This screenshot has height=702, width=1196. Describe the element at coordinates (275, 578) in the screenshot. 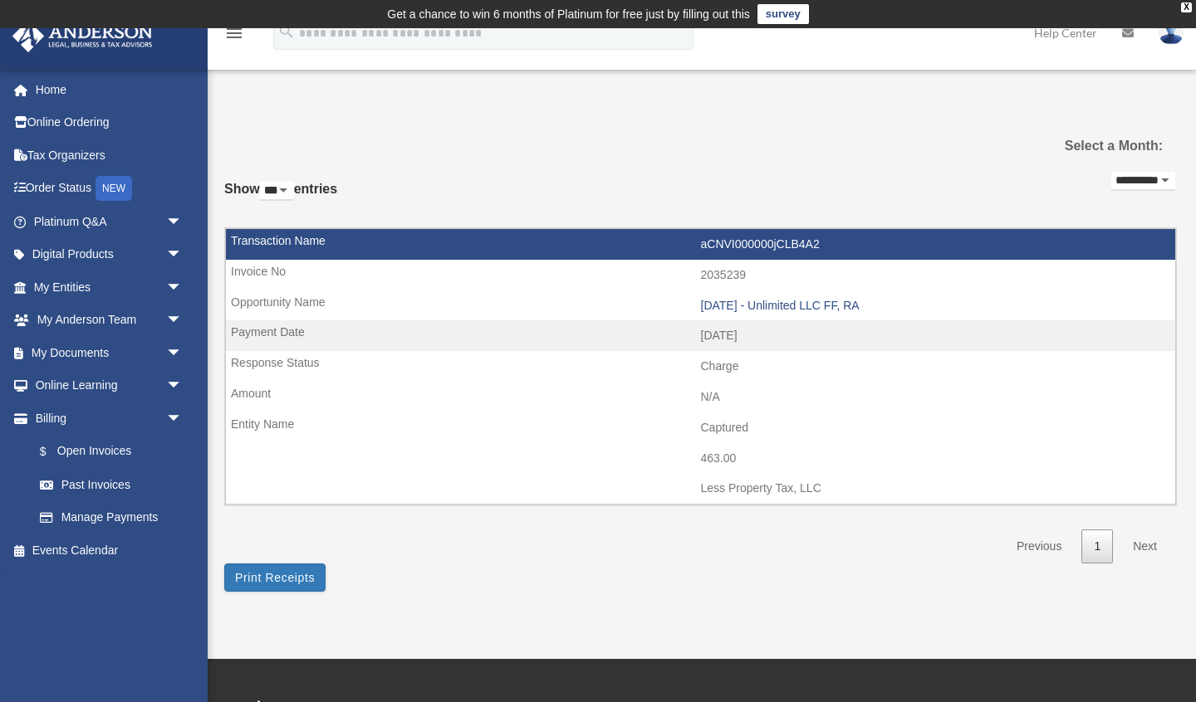

I see `button: Print Receipts` at that location.